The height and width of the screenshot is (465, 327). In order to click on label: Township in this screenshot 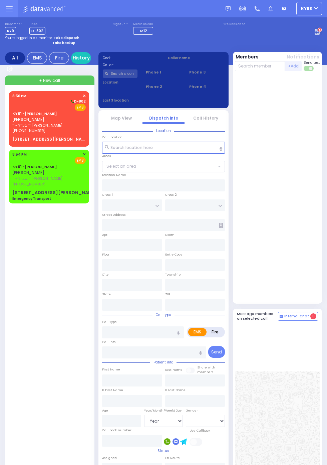, I will do `click(173, 275)`.